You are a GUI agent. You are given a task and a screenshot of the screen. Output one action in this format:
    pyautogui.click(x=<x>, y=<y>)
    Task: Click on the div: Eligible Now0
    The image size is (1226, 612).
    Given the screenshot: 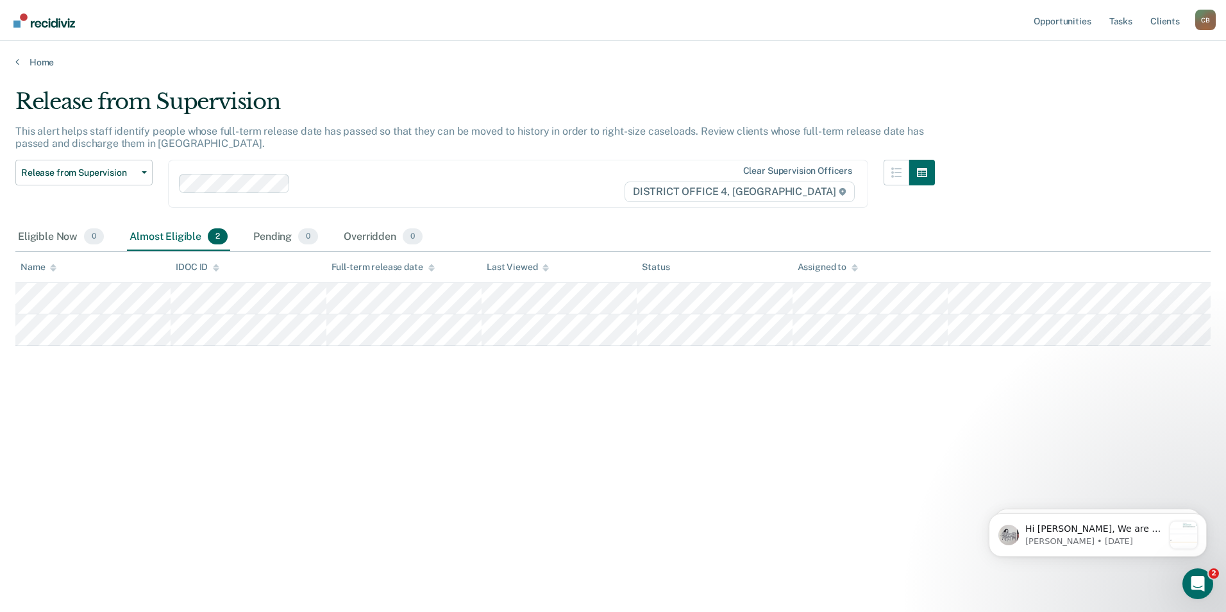 What is the action you would take?
    pyautogui.click(x=61, y=237)
    